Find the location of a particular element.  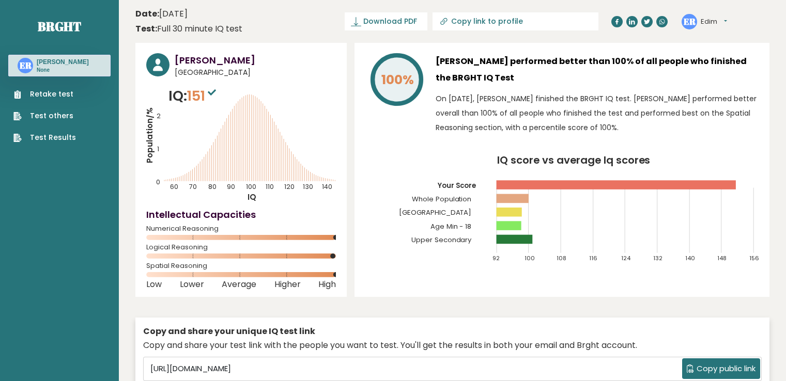

tspan: 130 is located at coordinates (308, 187).